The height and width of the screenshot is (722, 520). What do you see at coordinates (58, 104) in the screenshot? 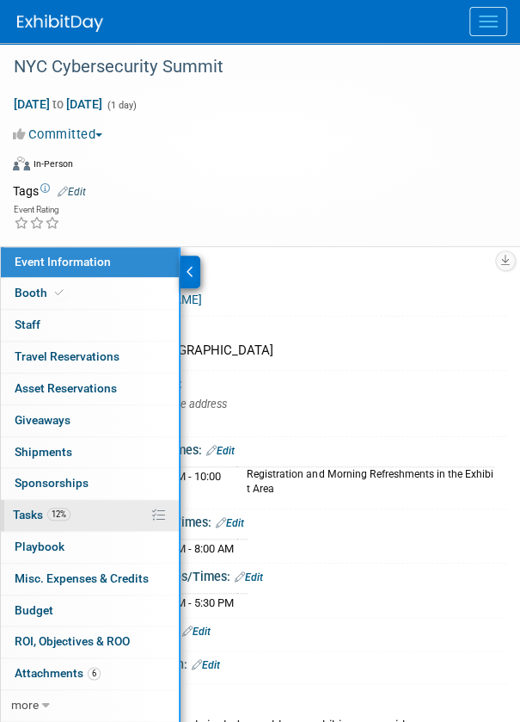
I see `span: to` at bounding box center [58, 104].